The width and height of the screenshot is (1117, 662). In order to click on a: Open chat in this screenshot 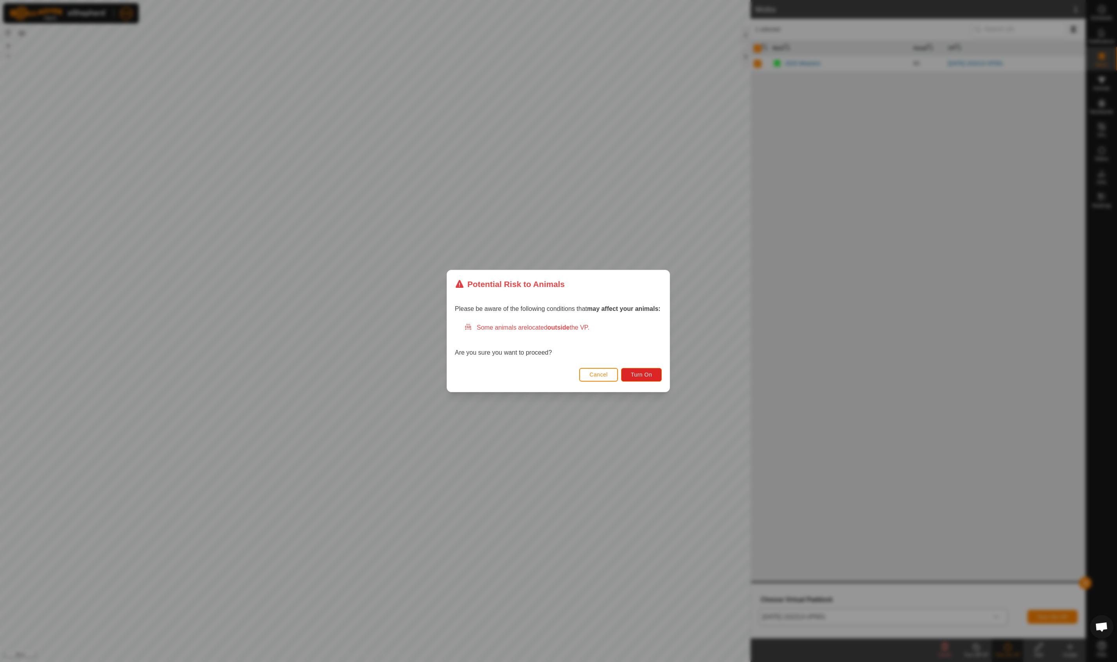, I will do `click(1101, 627)`.